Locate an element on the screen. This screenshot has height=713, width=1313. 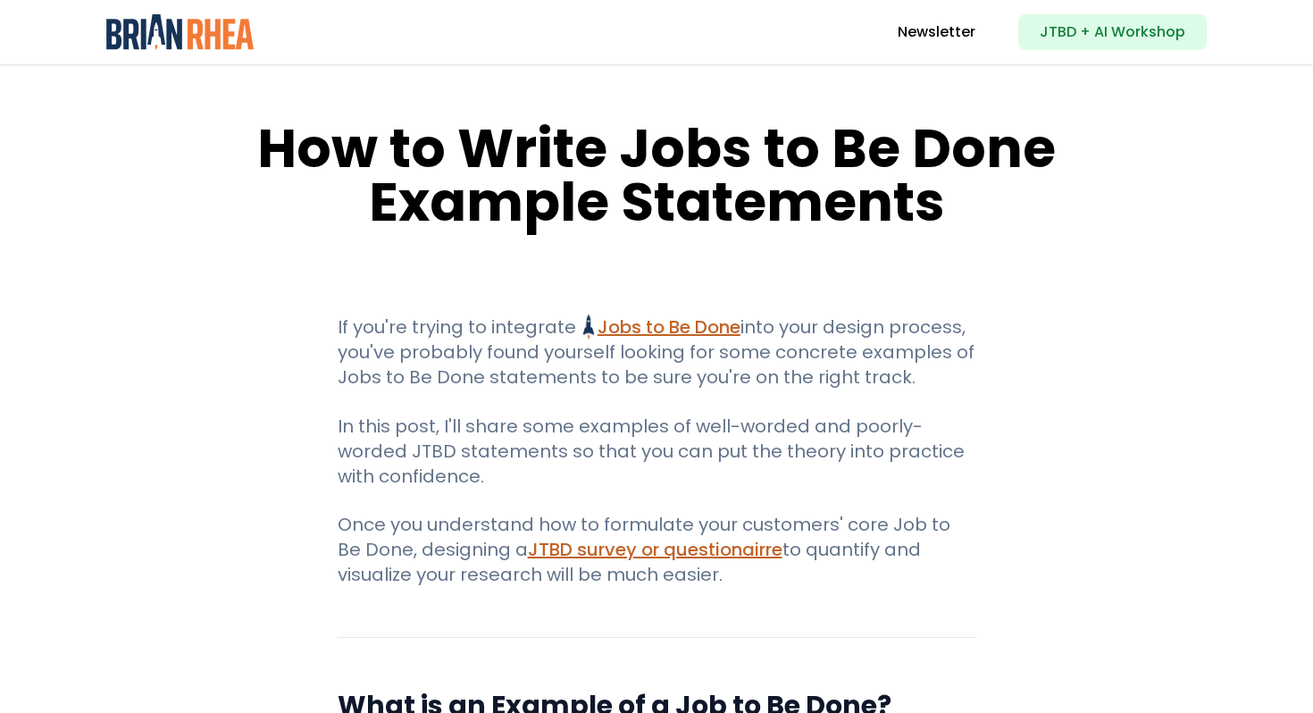
a: JTBD survey or questionairre is located at coordinates (655, 550).